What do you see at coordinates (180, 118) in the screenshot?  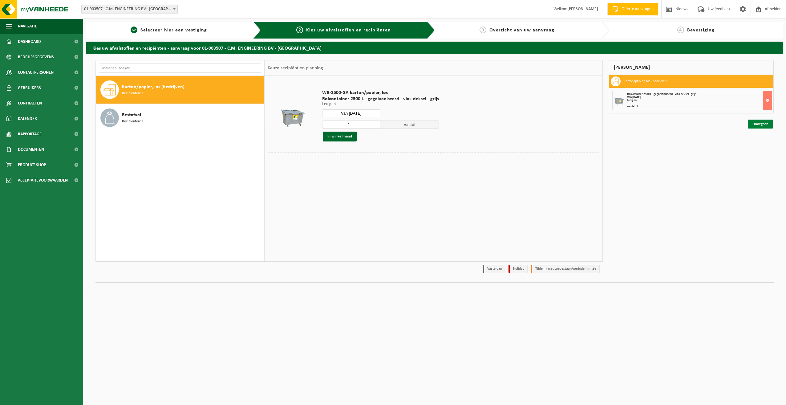 I see `button: Restafval Recipiënten: 1` at bounding box center [180, 118].